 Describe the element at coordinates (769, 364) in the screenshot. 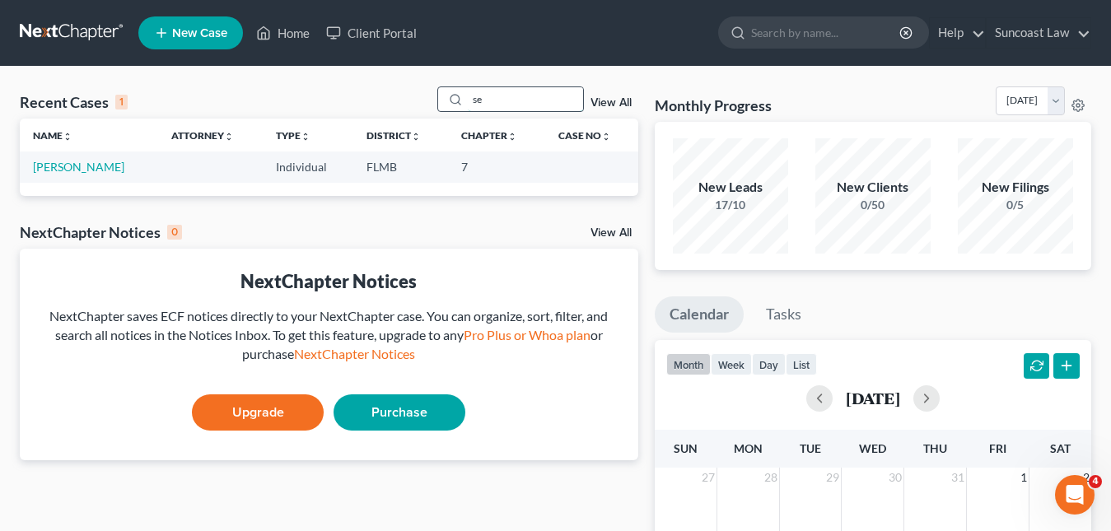

I see `button: day` at that location.